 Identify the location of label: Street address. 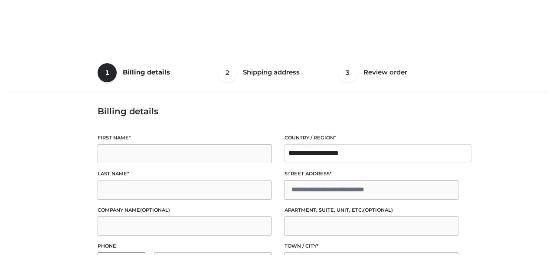
(371, 174).